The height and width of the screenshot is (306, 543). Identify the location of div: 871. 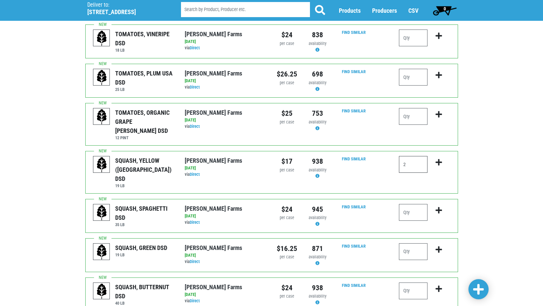
(317, 249).